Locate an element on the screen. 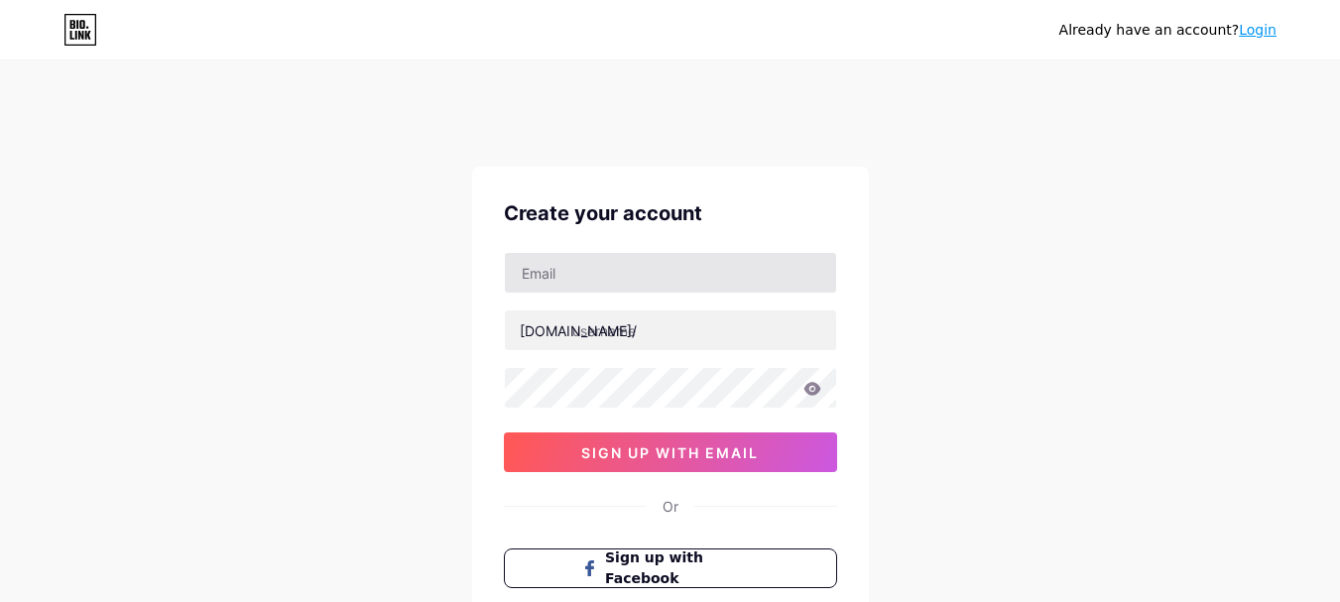  a: Sign up with Facebook is located at coordinates (670, 568).